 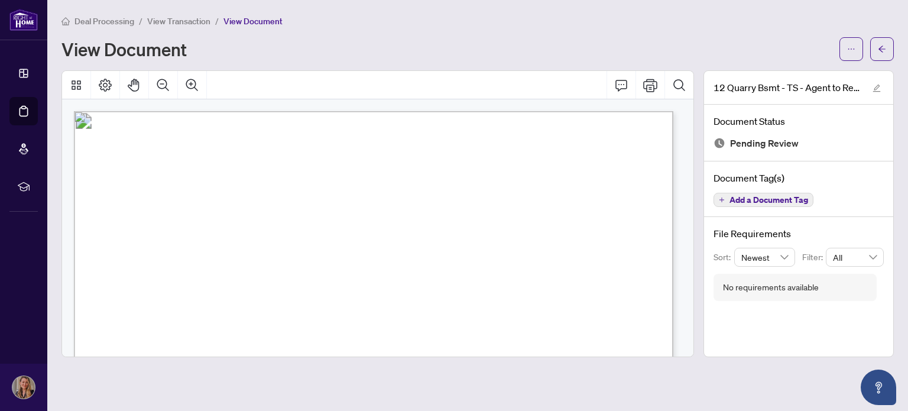 I want to click on span: arrow-left, so click(x=882, y=49).